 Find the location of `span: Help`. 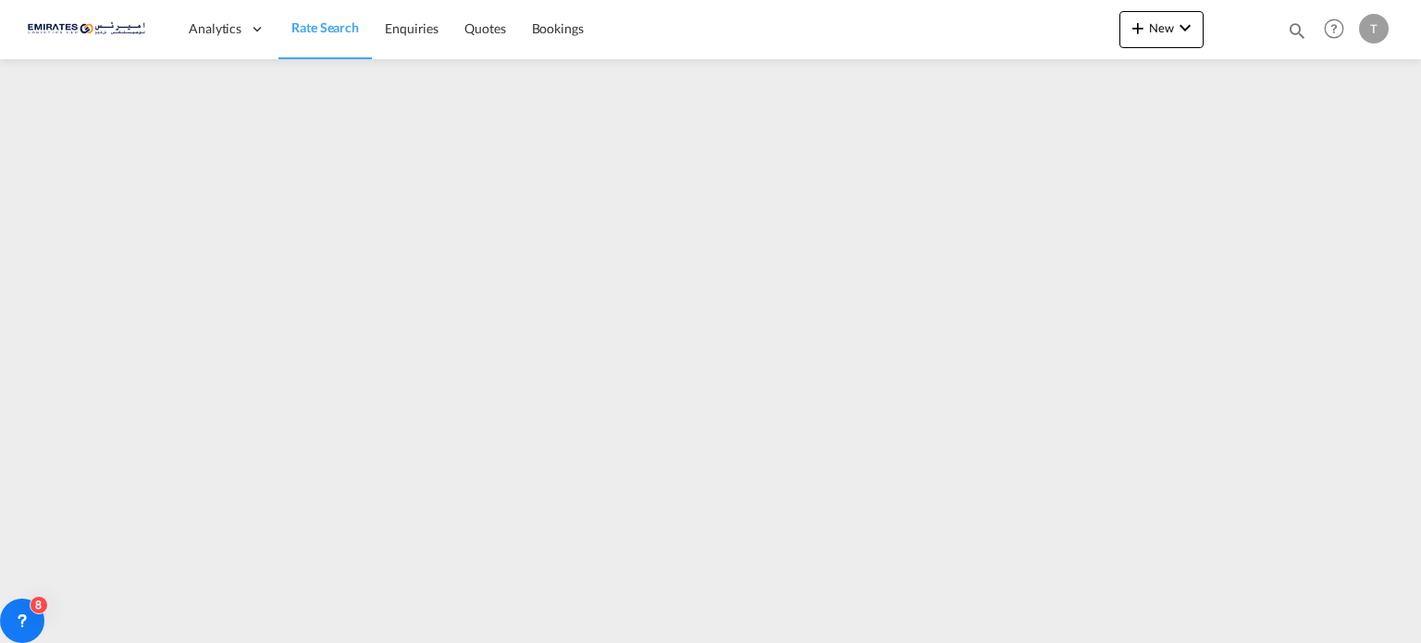

span: Help is located at coordinates (1334, 29).